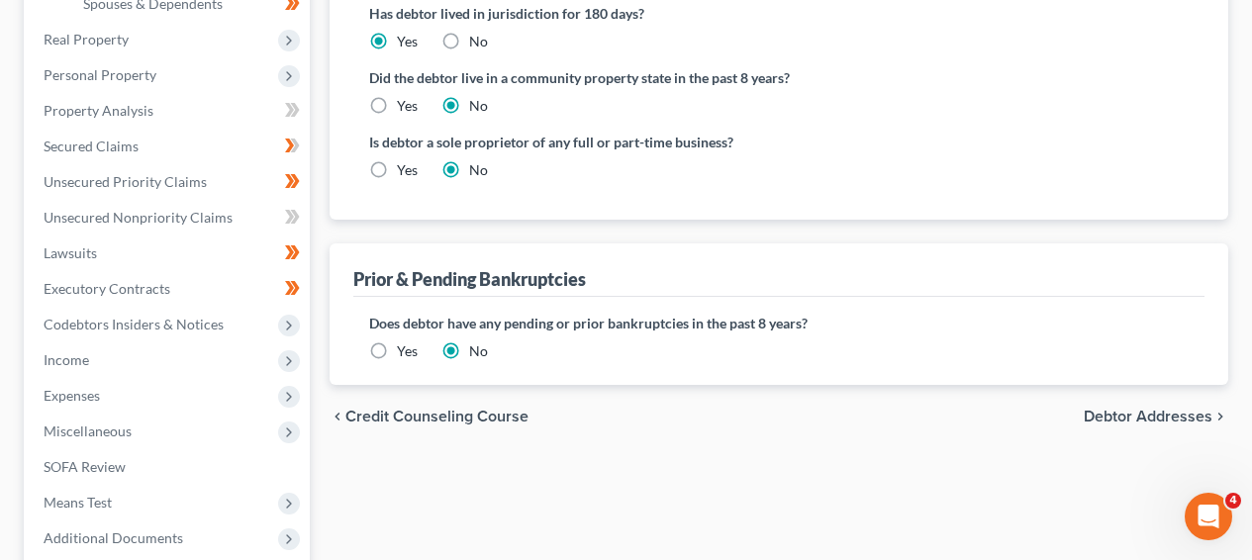 This screenshot has width=1252, height=560. I want to click on button: chevron_left Credit Counseling Course, so click(429, 417).